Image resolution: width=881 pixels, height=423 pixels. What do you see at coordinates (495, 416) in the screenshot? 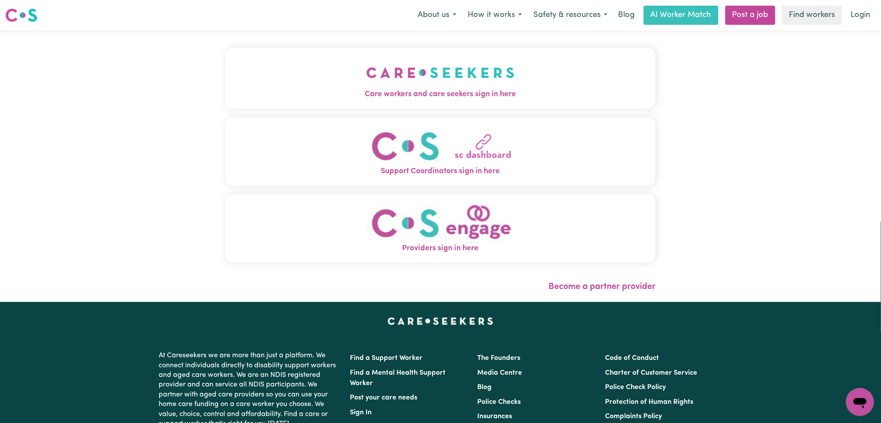
I see `a: Insurances` at bounding box center [495, 416].